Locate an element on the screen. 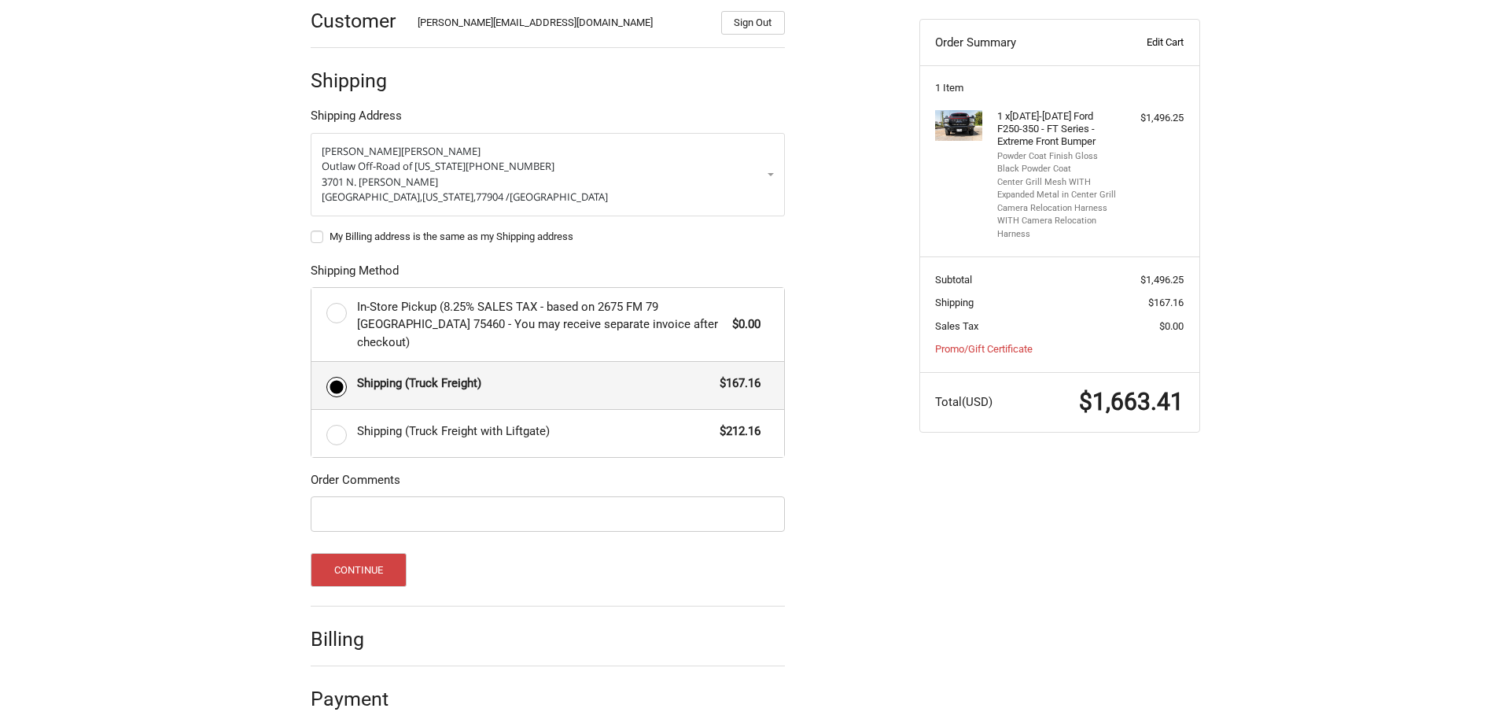  h2: Customer is located at coordinates (356, 20).